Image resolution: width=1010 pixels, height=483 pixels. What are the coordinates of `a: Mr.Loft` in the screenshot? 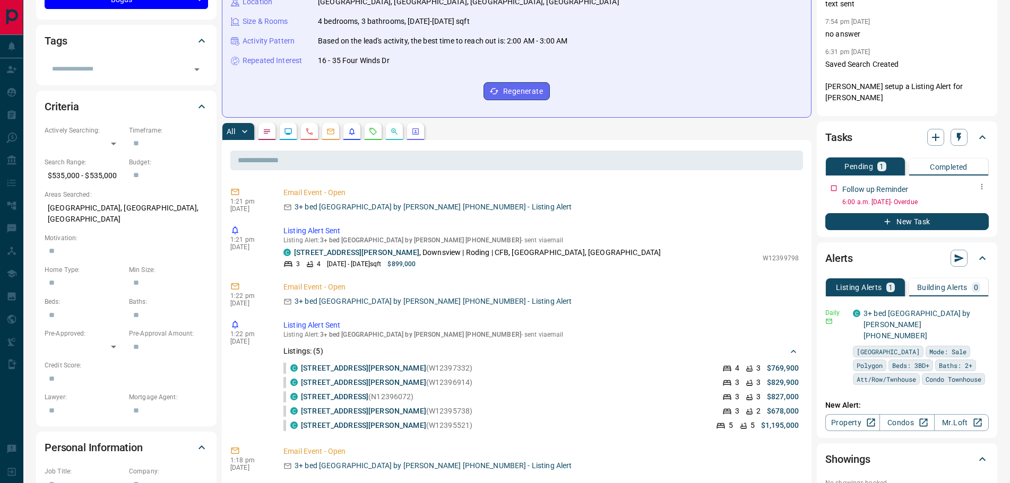 It's located at (961, 423).